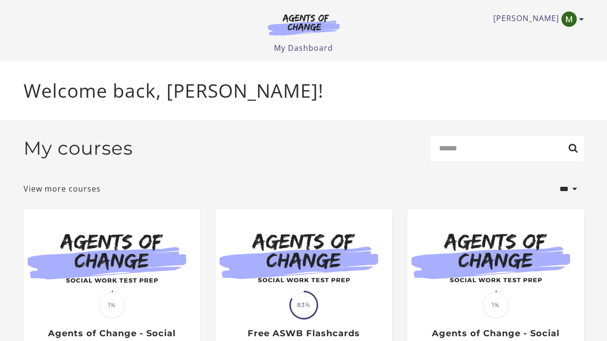 This screenshot has height=341, width=607. I want to click on a: View more courses, so click(62, 189).